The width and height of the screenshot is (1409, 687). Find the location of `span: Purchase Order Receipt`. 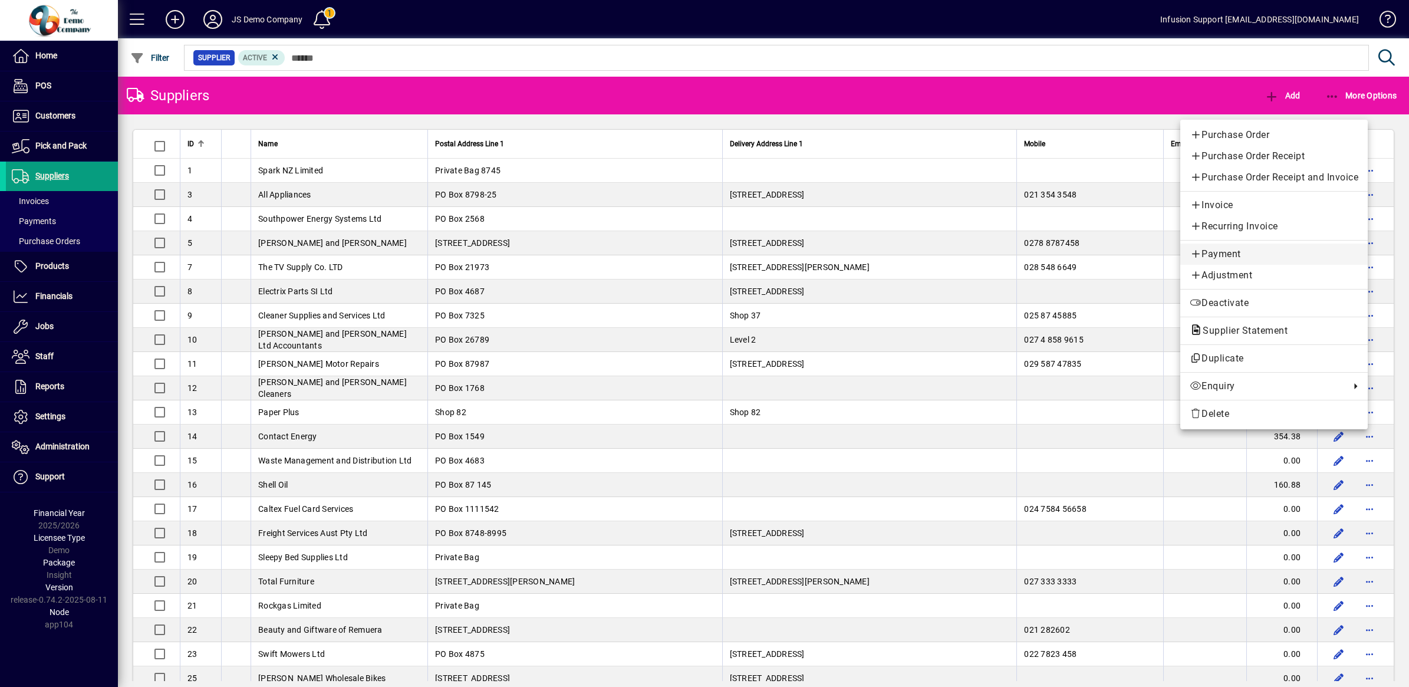

span: Purchase Order Receipt is located at coordinates (1274, 156).